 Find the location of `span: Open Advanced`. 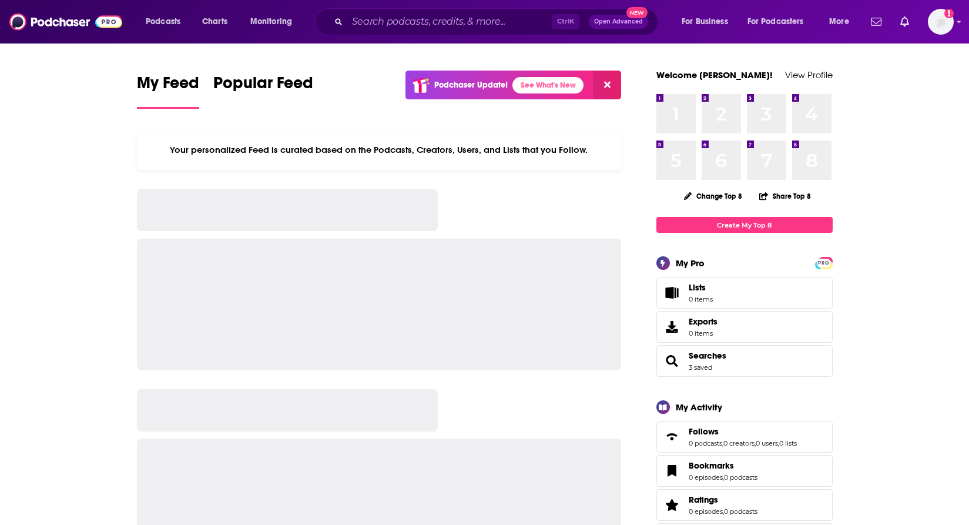

span: Open Advanced is located at coordinates (618, 22).